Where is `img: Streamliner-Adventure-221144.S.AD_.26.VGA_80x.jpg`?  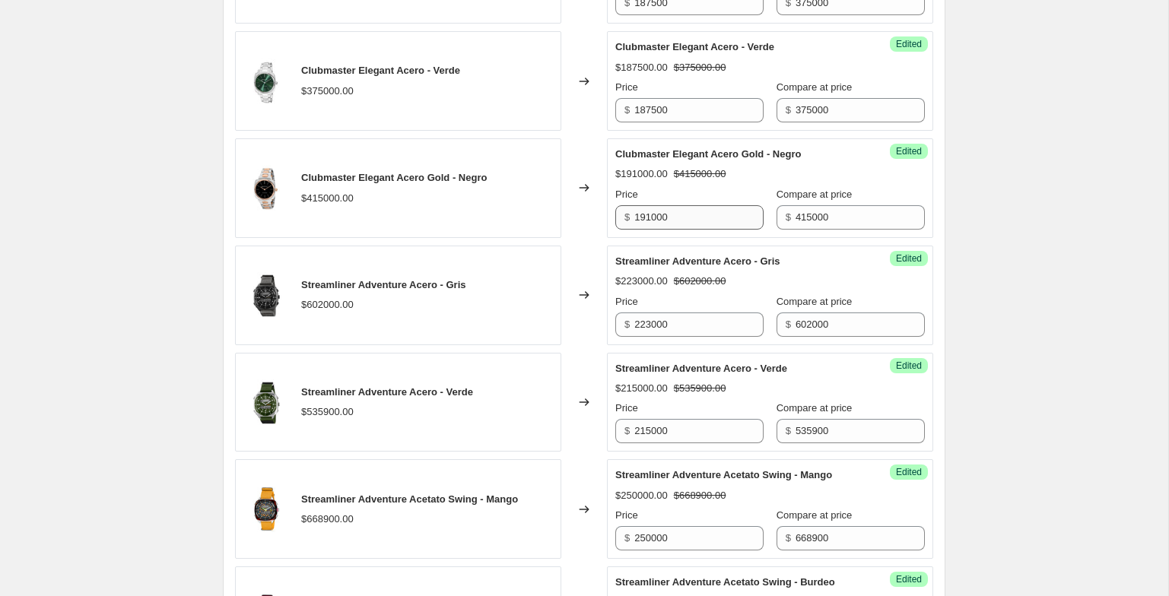
img: Streamliner-Adventure-221144.S.AD_.26.VGA_80x.jpg is located at coordinates (266, 402).